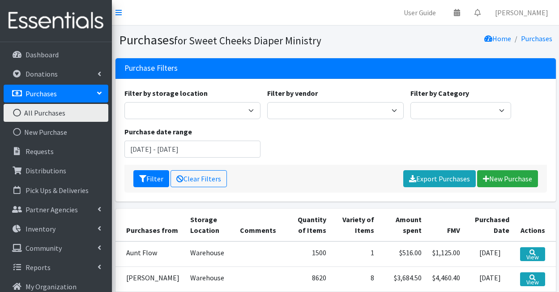 The height and width of the screenshot is (292, 559). What do you see at coordinates (210, 225) in the screenshot?
I see `th: Storage Location` at bounding box center [210, 225].